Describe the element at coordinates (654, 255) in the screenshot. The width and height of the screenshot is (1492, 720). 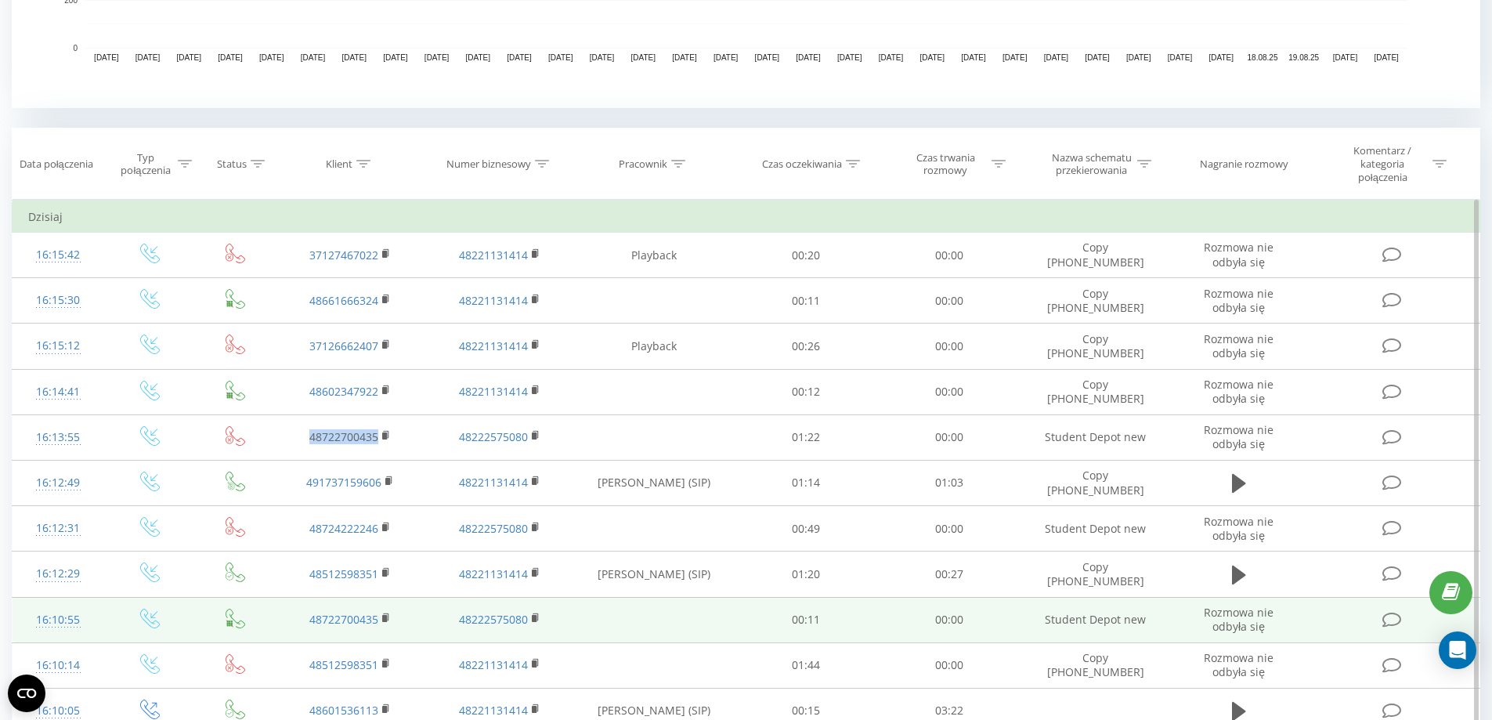
I see `td: Playback` at that location.